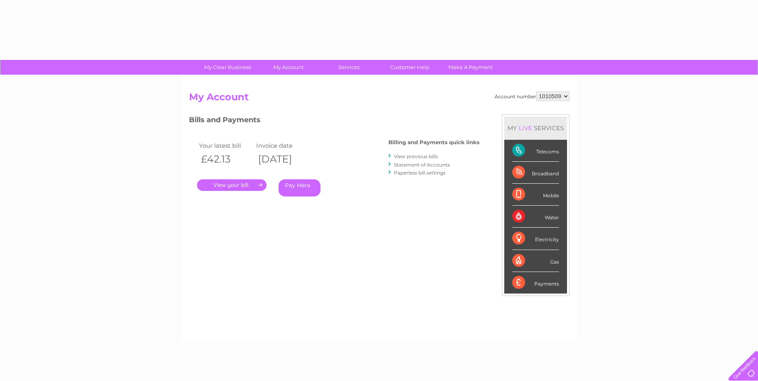 Image resolution: width=758 pixels, height=381 pixels. Describe the element at coordinates (536, 239) in the screenshot. I see `div: Electricity` at that location.